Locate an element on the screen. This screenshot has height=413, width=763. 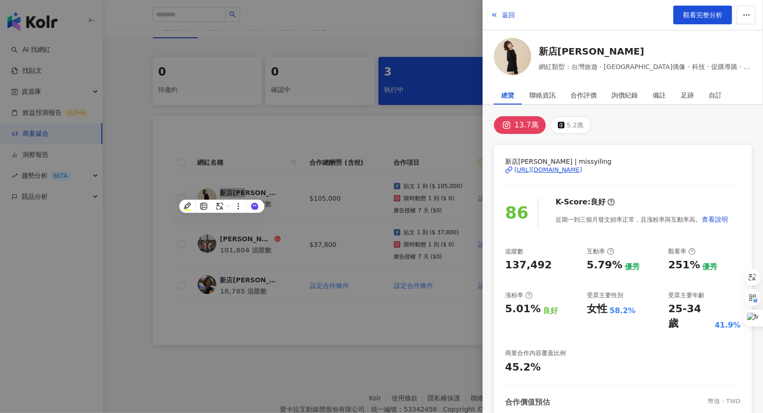
div: 漲粉率 is located at coordinates (518, 296).